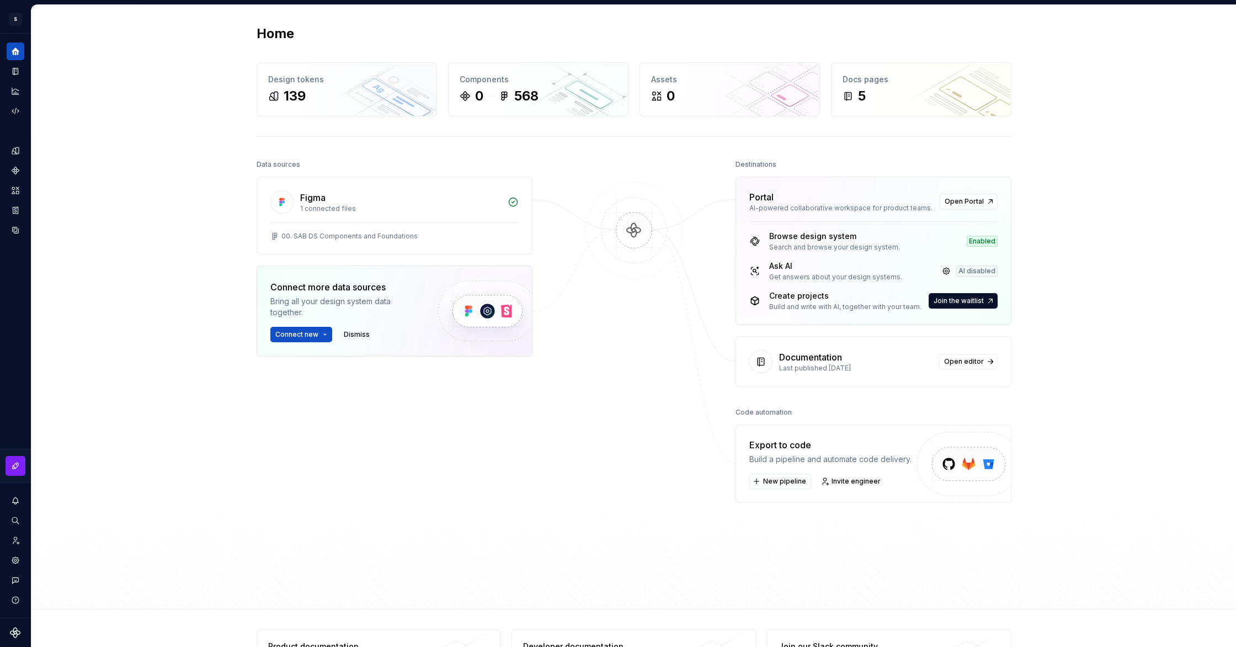 This screenshot has width=1236, height=647. Describe the element at coordinates (275, 34) in the screenshot. I see `h2: Home` at that location.